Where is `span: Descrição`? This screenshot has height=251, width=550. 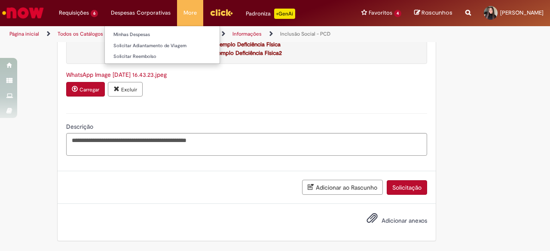
span: Descrição is located at coordinates (80, 127).